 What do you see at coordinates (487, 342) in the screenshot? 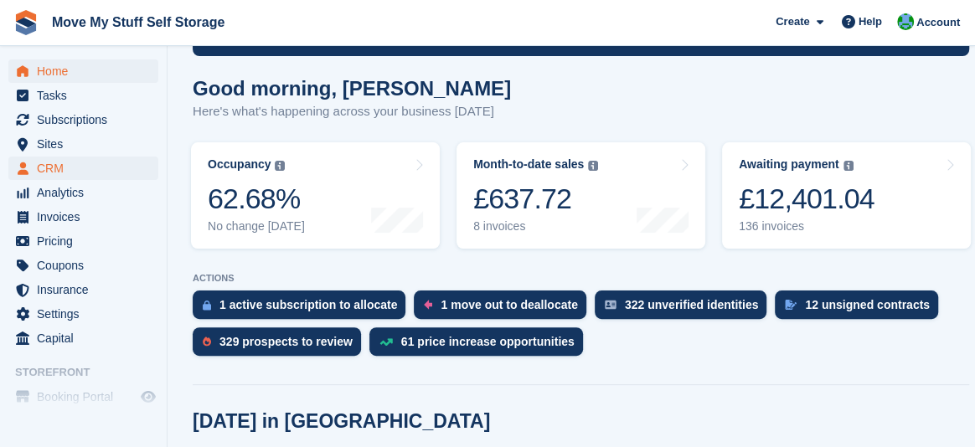
I see `div: 61 price increase opportunities` at bounding box center [487, 342].